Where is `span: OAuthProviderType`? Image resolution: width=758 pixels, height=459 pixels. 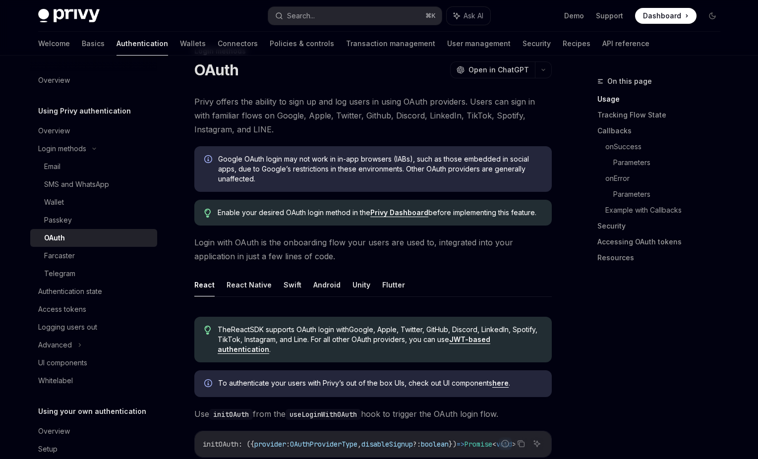
span: OAuthProviderType is located at coordinates (324, 444).